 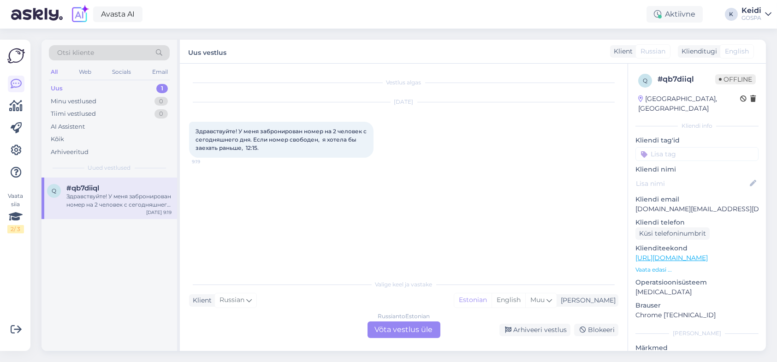 I want to click on div: GOSPA, so click(x=752, y=18).